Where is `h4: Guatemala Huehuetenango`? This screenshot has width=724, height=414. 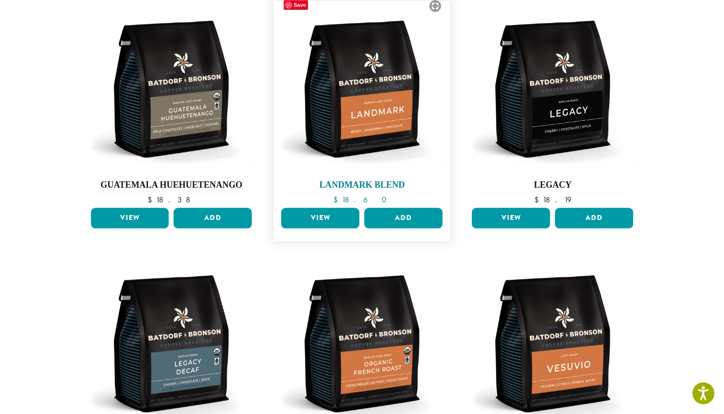 h4: Guatemala Huehuetenango is located at coordinates (172, 185).